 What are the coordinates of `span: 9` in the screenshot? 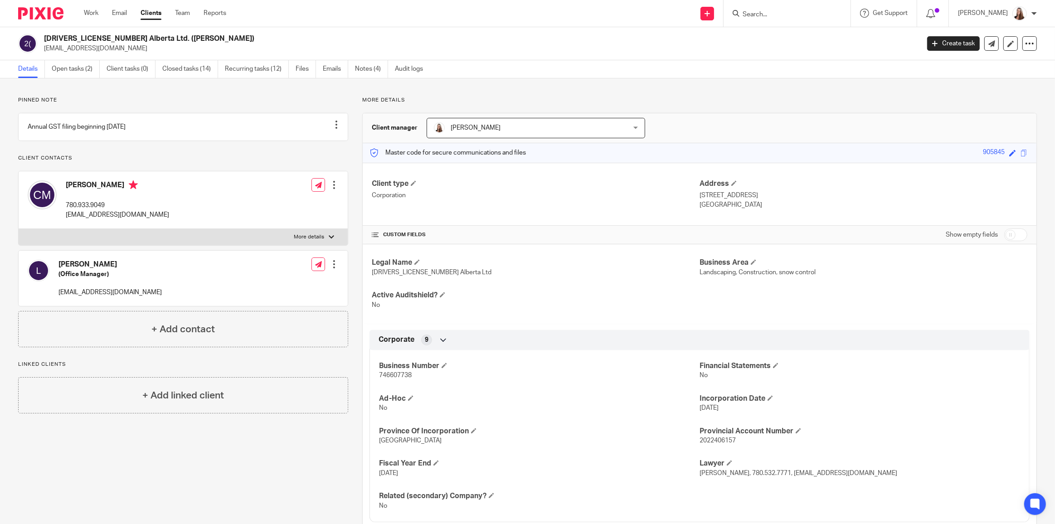 It's located at (426, 340).